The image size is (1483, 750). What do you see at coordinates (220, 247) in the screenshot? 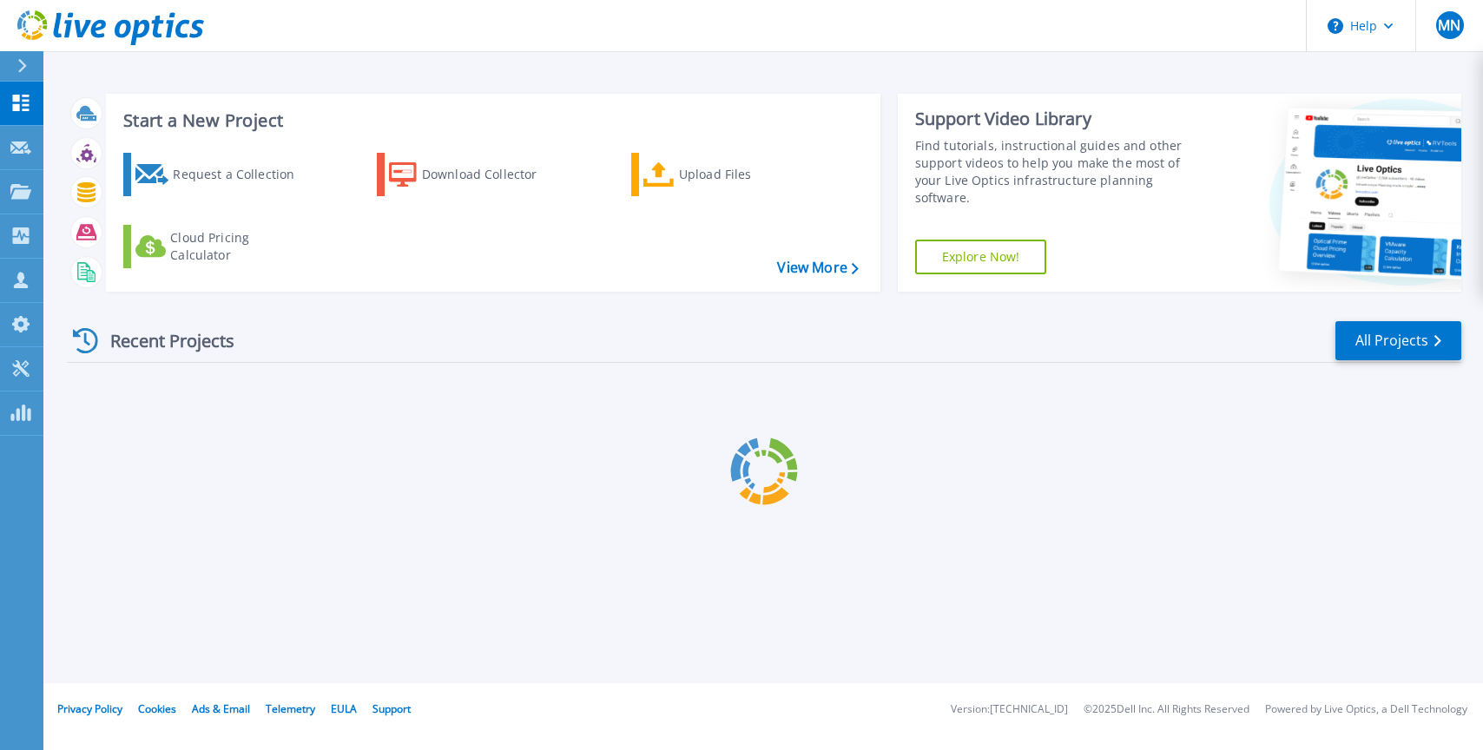
I see `a: Cloud Pricing Calculator` at bounding box center [220, 247].